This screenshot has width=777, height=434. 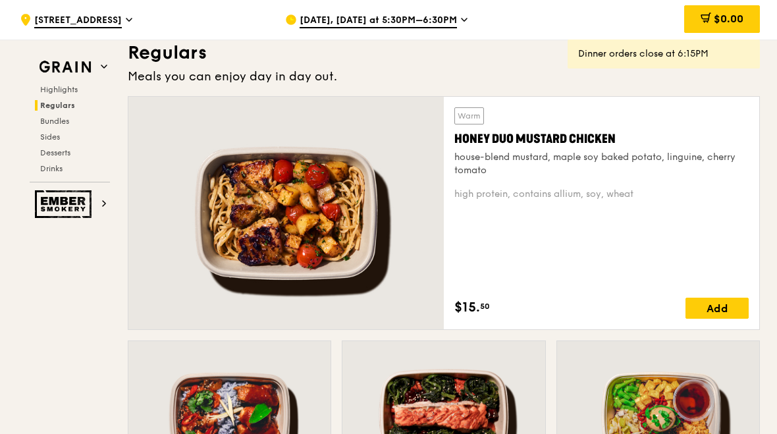 What do you see at coordinates (65, 67) in the screenshot?
I see `img: Grain web logo` at bounding box center [65, 67].